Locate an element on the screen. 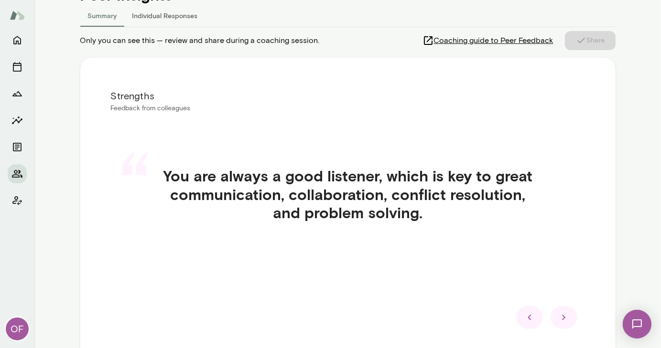 Image resolution: width=661 pixels, height=348 pixels. button: Individual Responses is located at coordinates (165, 15).